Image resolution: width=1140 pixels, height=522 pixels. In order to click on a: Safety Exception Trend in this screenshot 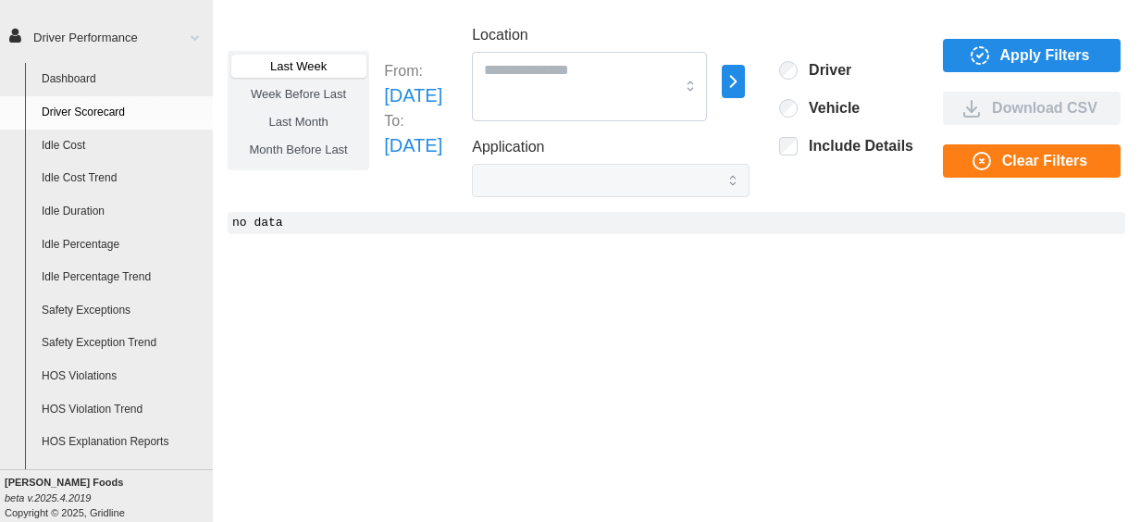, I will do `click(123, 343)`.